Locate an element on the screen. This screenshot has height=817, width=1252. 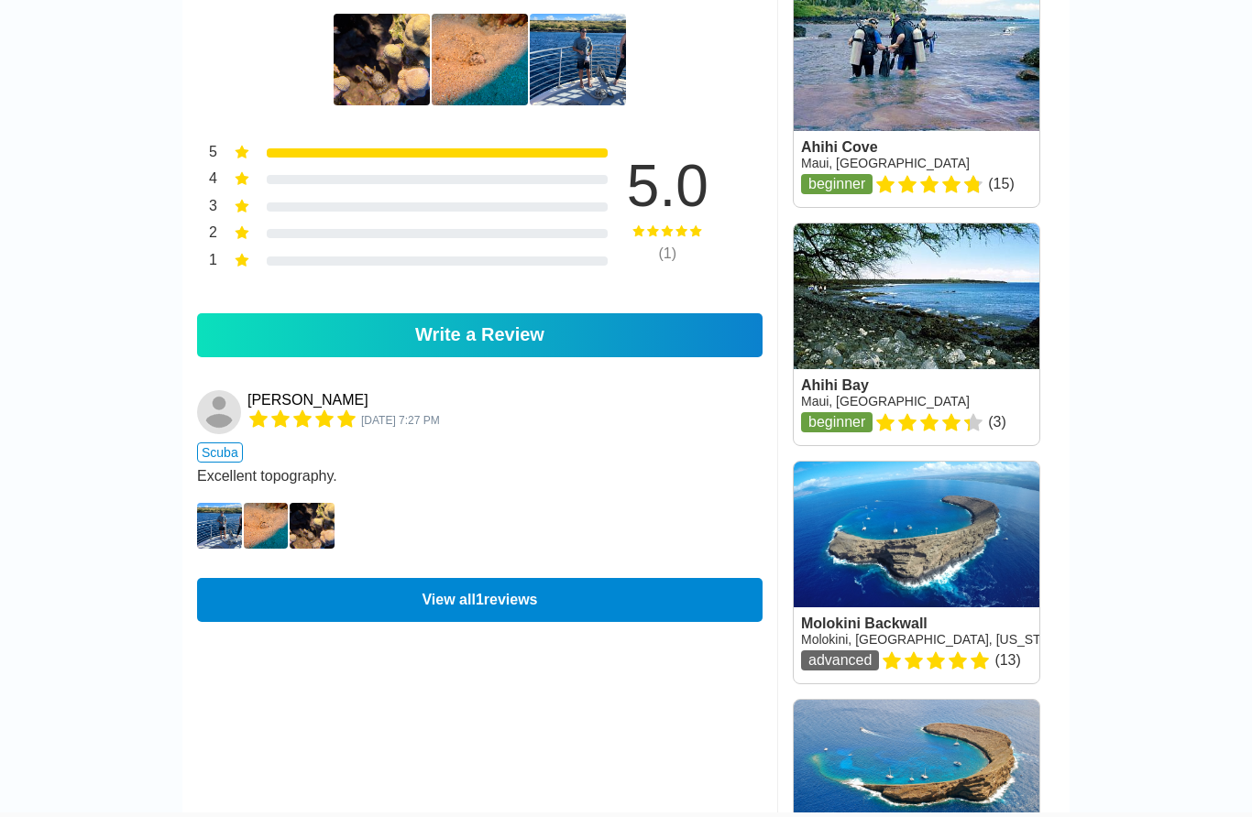
div: 2 is located at coordinates (207, 235).